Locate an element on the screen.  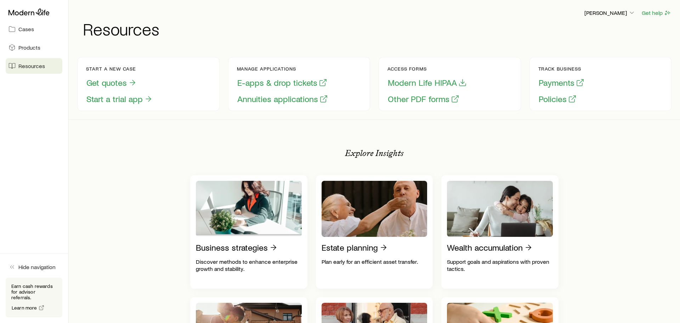
button: Get help is located at coordinates (656, 13).